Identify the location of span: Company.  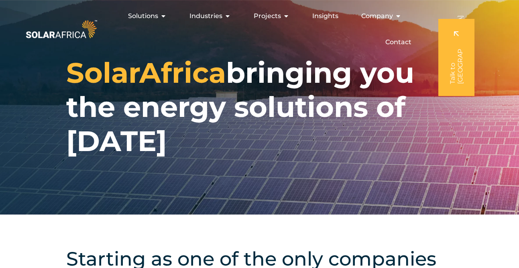
(377, 16).